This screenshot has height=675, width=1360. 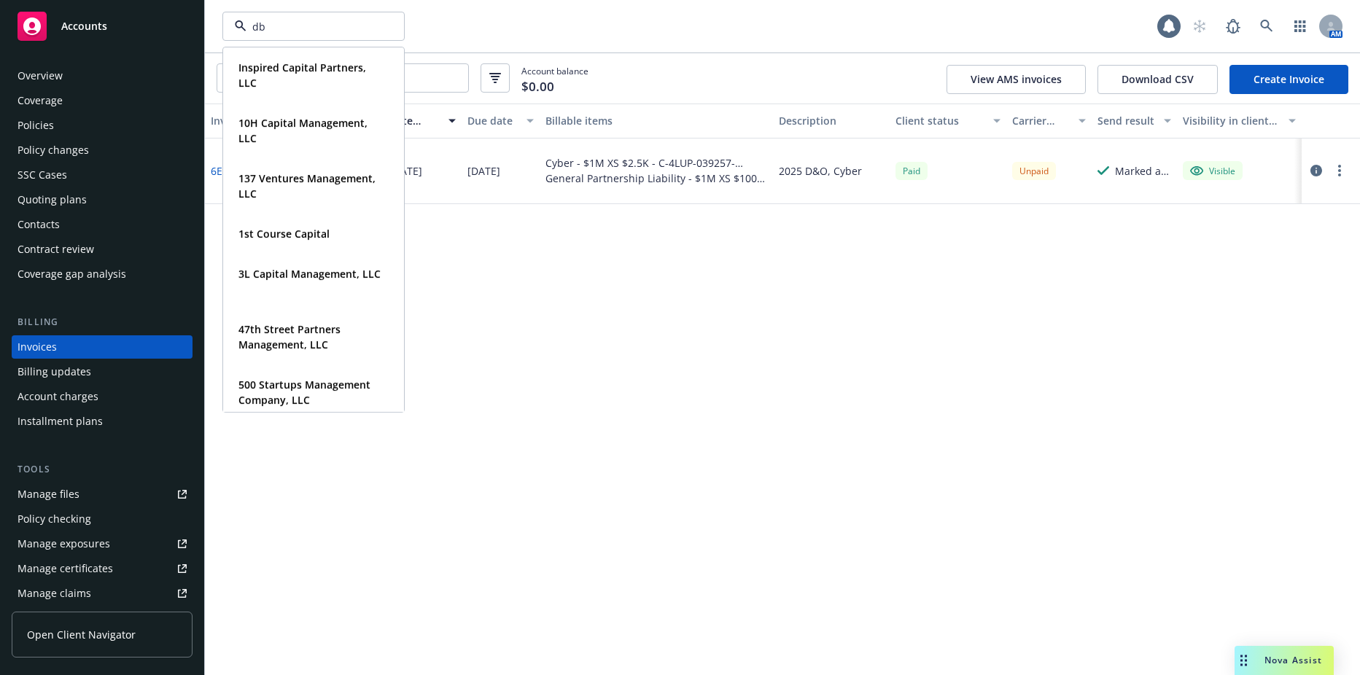 I want to click on div: Billing, so click(x=102, y=322).